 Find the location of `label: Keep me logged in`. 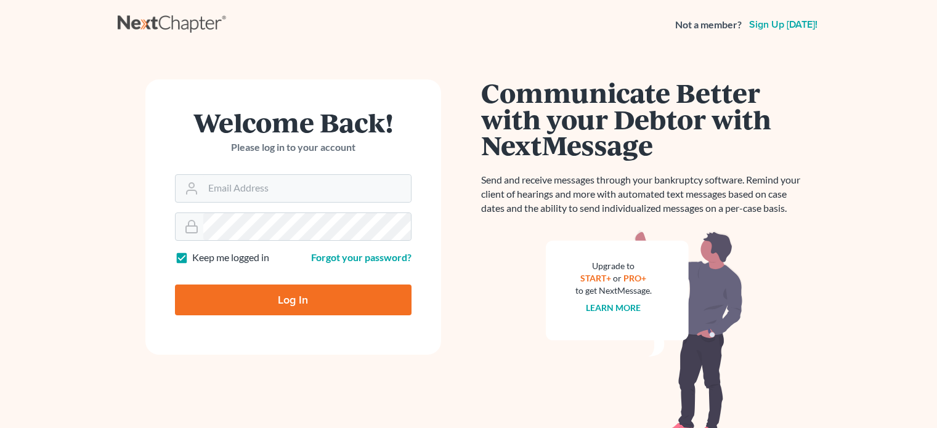

label: Keep me logged in is located at coordinates (230, 257).